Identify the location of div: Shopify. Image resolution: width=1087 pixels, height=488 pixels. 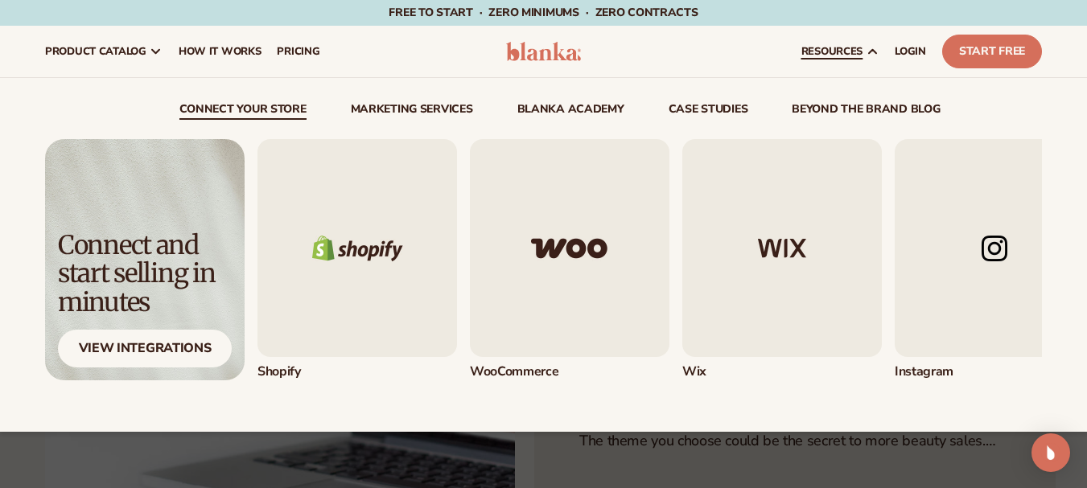
(357, 372).